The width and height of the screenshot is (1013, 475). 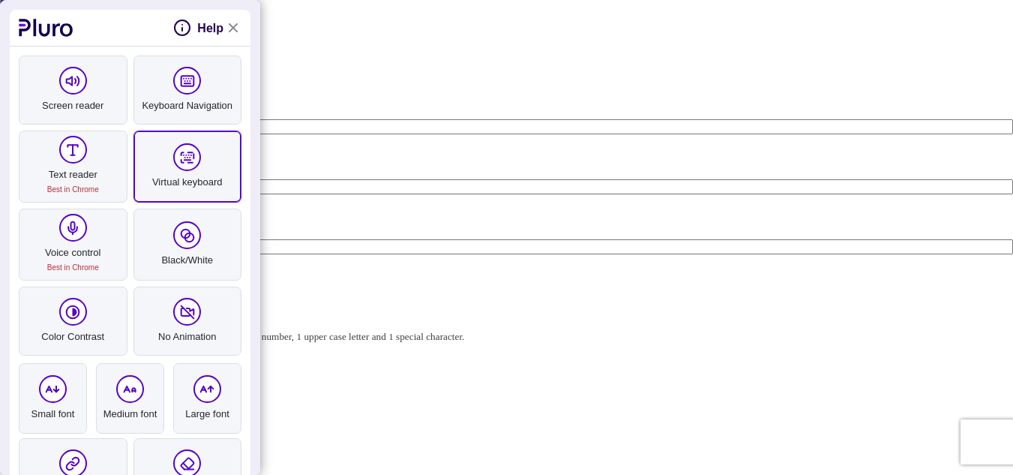 What do you see at coordinates (198, 28) in the screenshot?
I see `button: help on pluro Toolbar functionality` at bounding box center [198, 28].